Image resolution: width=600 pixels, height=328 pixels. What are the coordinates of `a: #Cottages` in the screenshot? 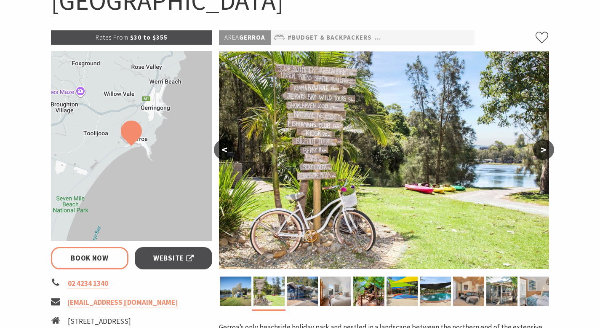 It's located at (489, 37).